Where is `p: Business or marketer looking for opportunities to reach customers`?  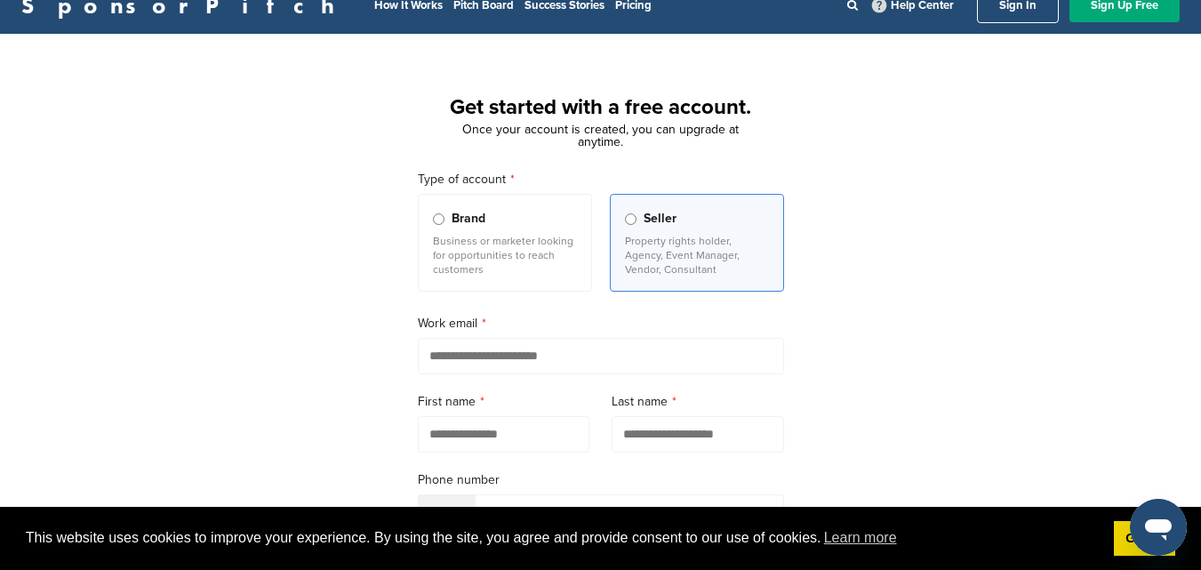
p: Business or marketer looking for opportunities to reach customers is located at coordinates (505, 255).